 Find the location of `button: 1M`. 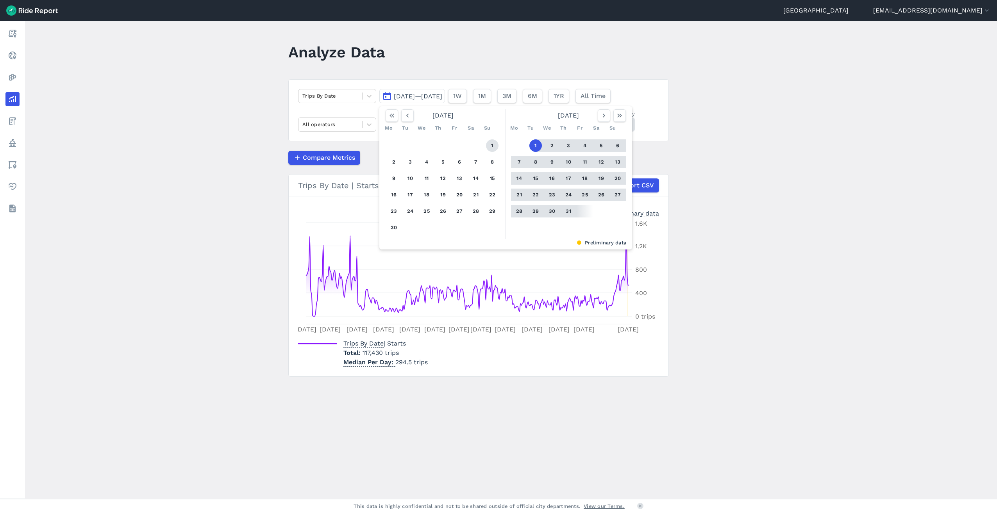

button: 1M is located at coordinates (482, 96).